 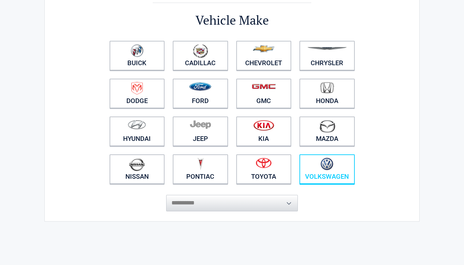 I want to click on a: Hyundai, so click(x=137, y=131).